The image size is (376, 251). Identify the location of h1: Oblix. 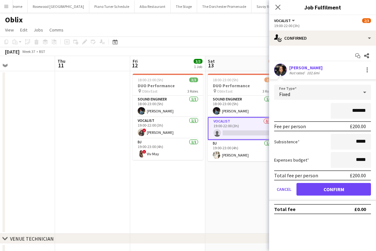
(14, 20).